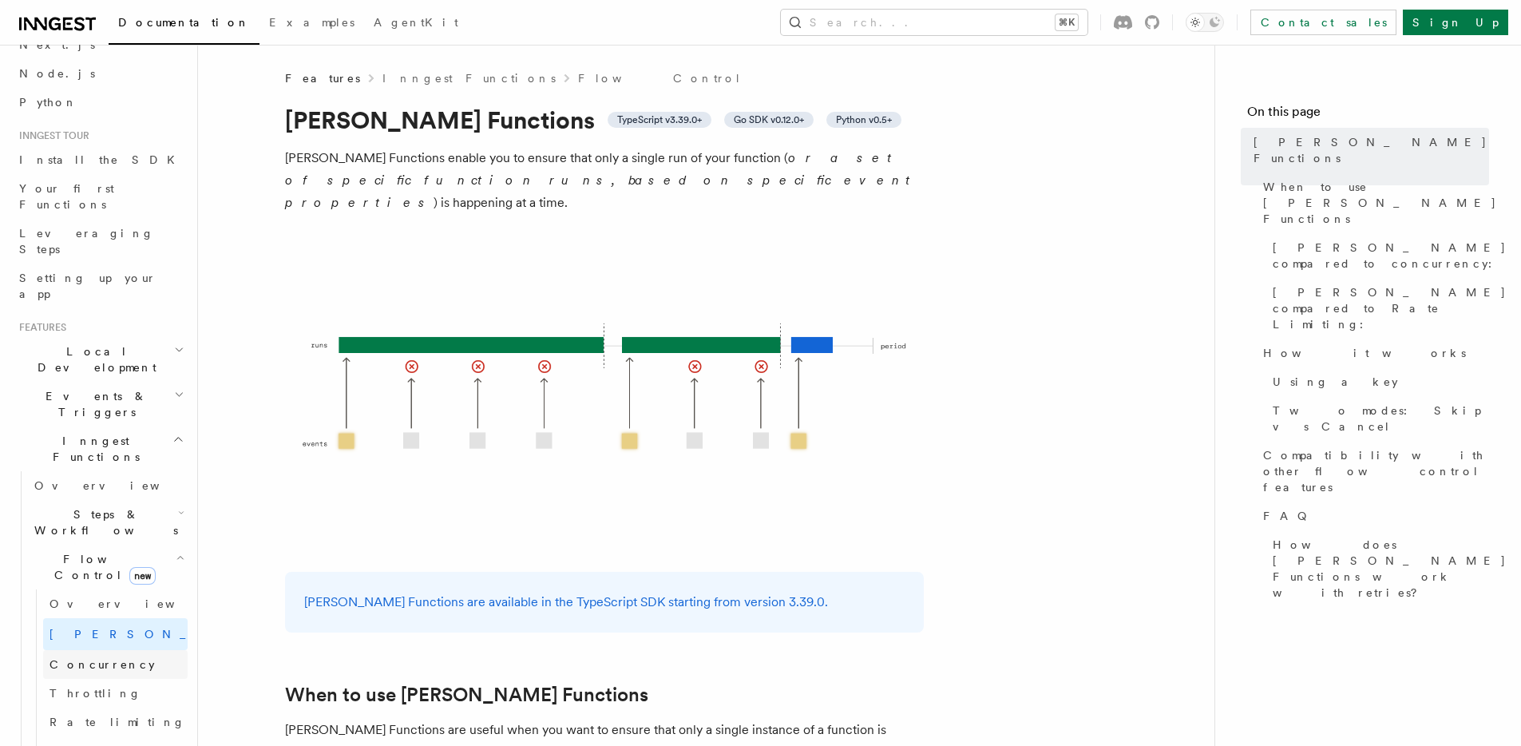  Describe the element at coordinates (769, 120) in the screenshot. I see `span: Go SDK v0.12.0+` at that location.